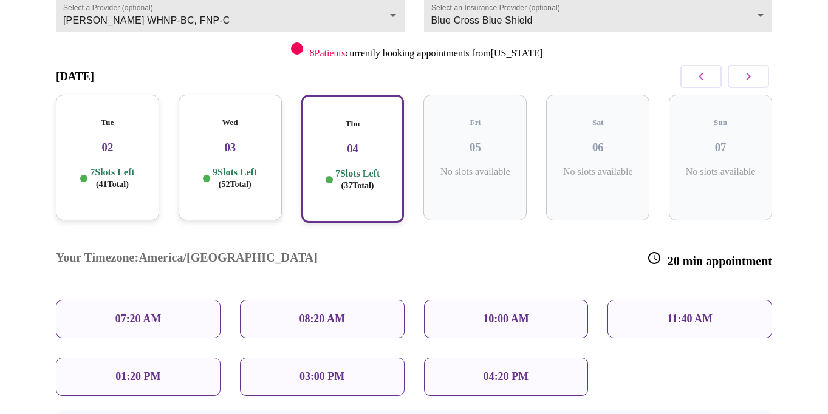 The width and height of the screenshot is (828, 414). I want to click on span: ( 37 Total), so click(358, 185).